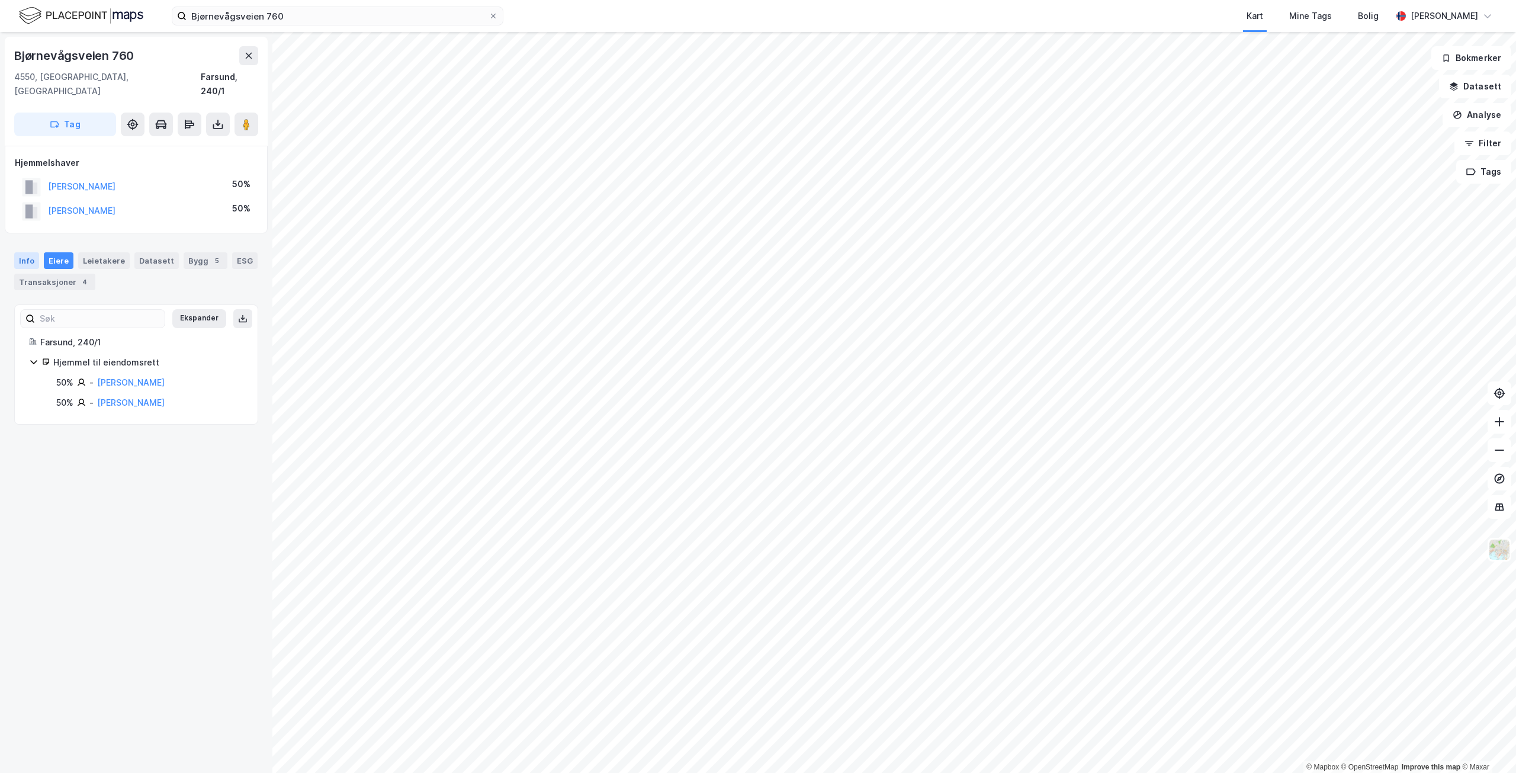 This screenshot has height=773, width=1516. Describe the element at coordinates (81, 15) in the screenshot. I see `img: logo.f888ab2527a4732fd821a326f86c7f29.svg` at that location.